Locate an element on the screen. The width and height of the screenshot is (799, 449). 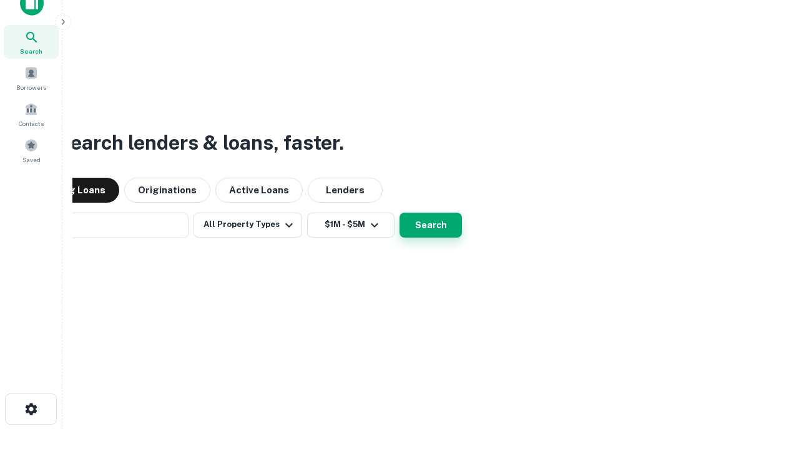
a: Search is located at coordinates (31, 42).